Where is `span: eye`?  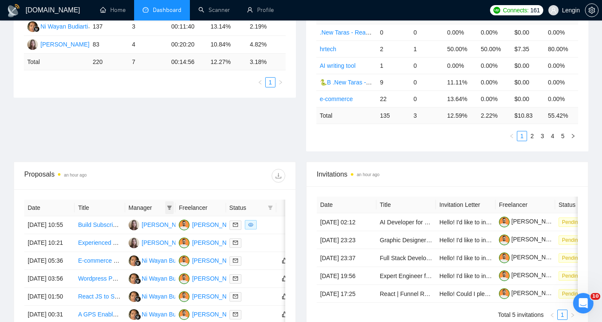
span: eye is located at coordinates (251, 224).